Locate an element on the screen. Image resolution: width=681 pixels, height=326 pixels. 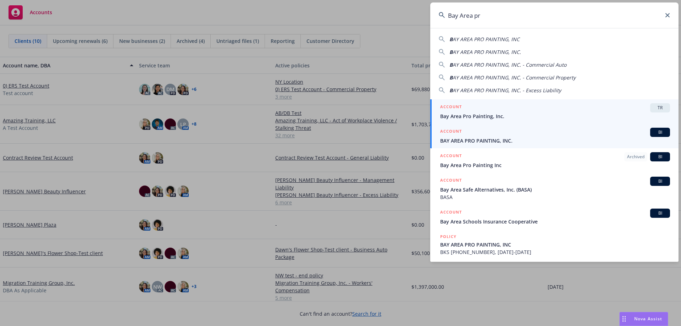
span: BAY AREA PRO PAINTING, INC is located at coordinates (555, 244).